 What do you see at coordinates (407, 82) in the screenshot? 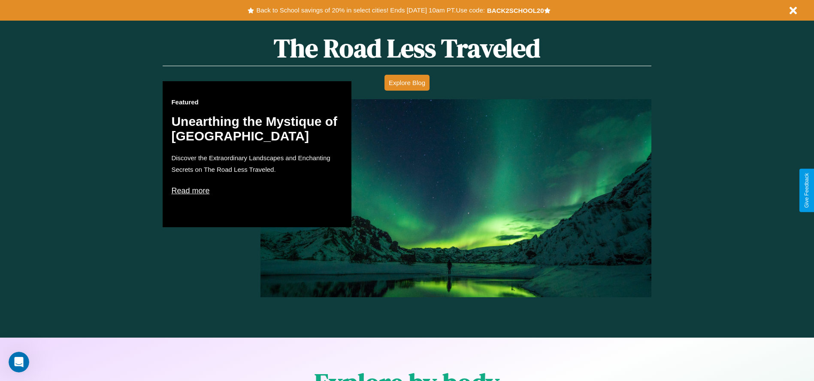
I see `button: Explore Blog` at bounding box center [407, 82].